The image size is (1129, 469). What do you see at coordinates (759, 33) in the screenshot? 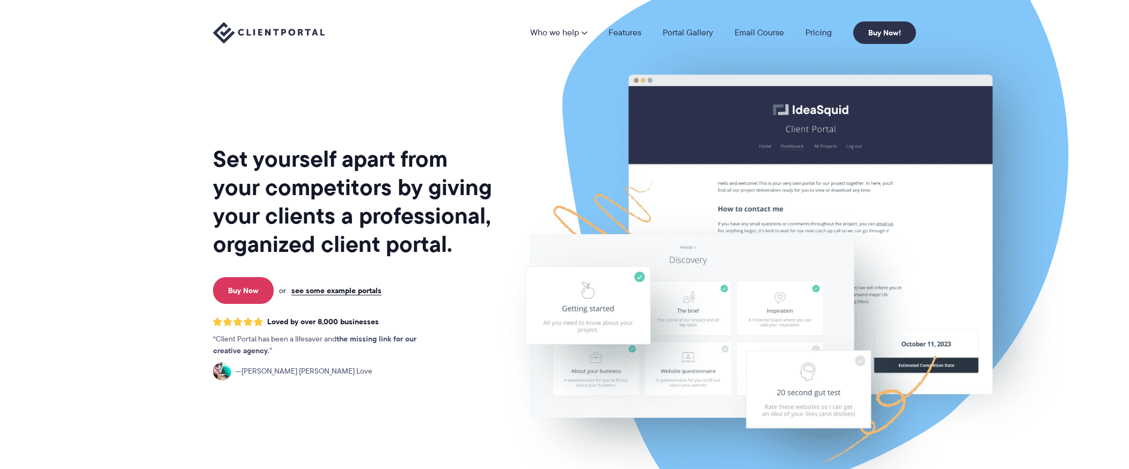
I see `a: Email Course` at bounding box center [759, 33].